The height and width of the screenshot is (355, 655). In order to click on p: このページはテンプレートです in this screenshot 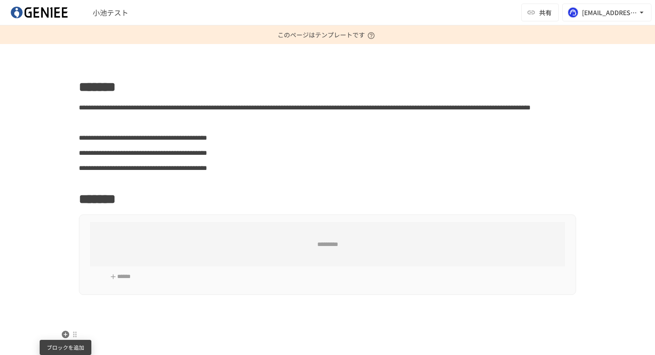, I will do `click(327, 35)`.